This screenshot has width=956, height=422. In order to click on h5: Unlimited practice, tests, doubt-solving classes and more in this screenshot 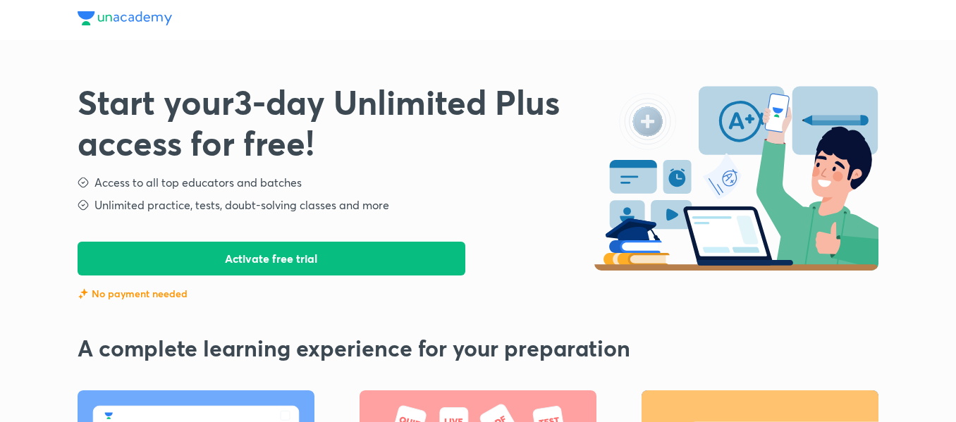, I will do `click(242, 205)`.